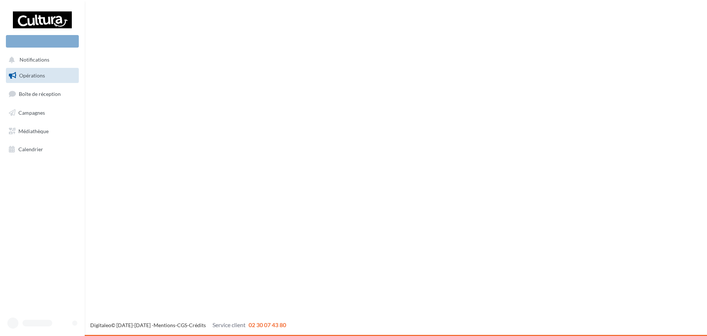 This screenshot has width=707, height=336. What do you see at coordinates (229, 324) in the screenshot?
I see `span: Service client` at bounding box center [229, 324].